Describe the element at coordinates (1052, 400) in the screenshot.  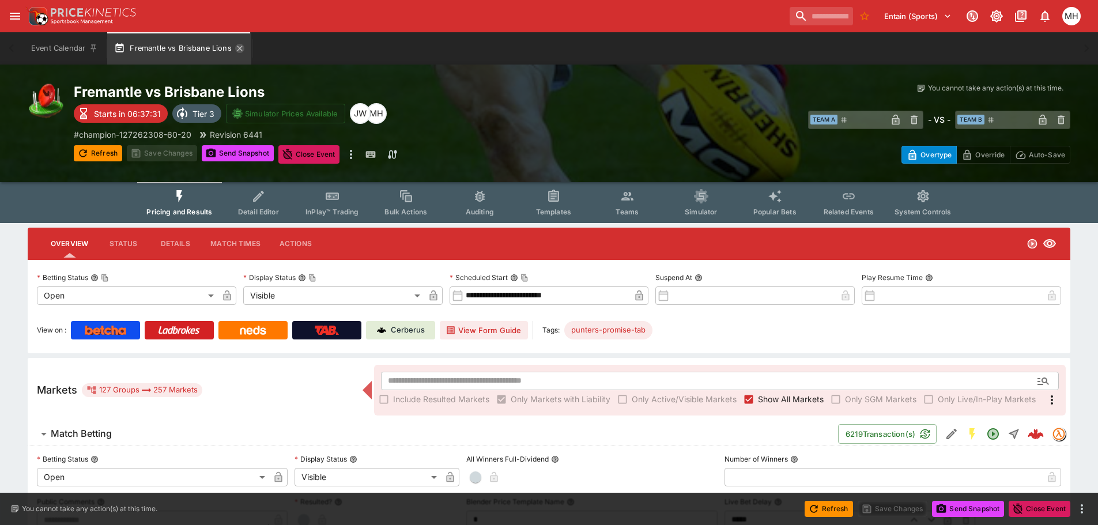
I see `svg: More` at that location.